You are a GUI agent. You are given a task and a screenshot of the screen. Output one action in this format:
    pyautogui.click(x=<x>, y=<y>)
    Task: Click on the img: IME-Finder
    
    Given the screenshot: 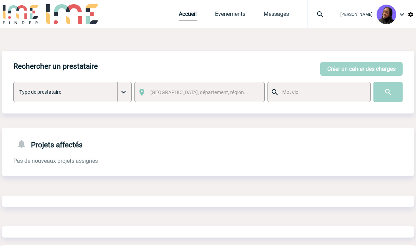 What is the action you would take?
    pyautogui.click(x=20, y=14)
    